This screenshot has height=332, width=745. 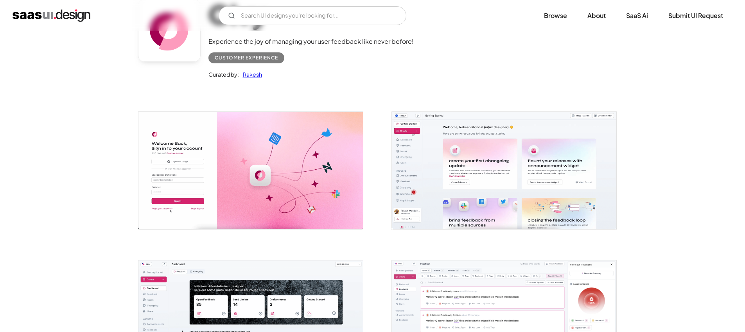 I want to click on input: Search UI designs you're looking for..., so click(x=312, y=16).